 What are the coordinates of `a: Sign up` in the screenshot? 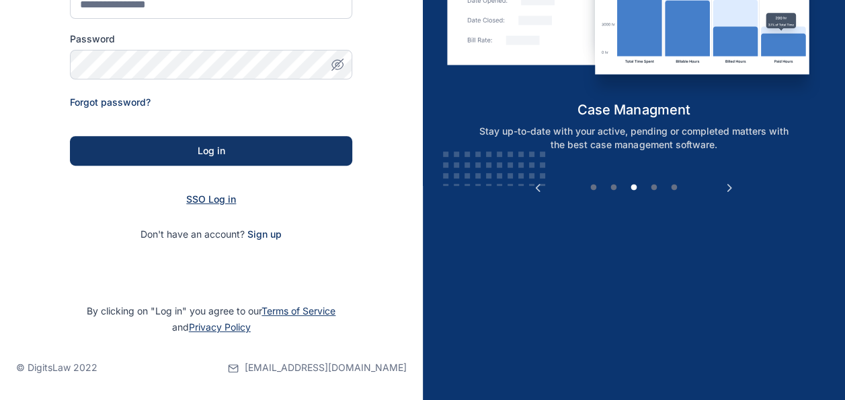 It's located at (264, 233).